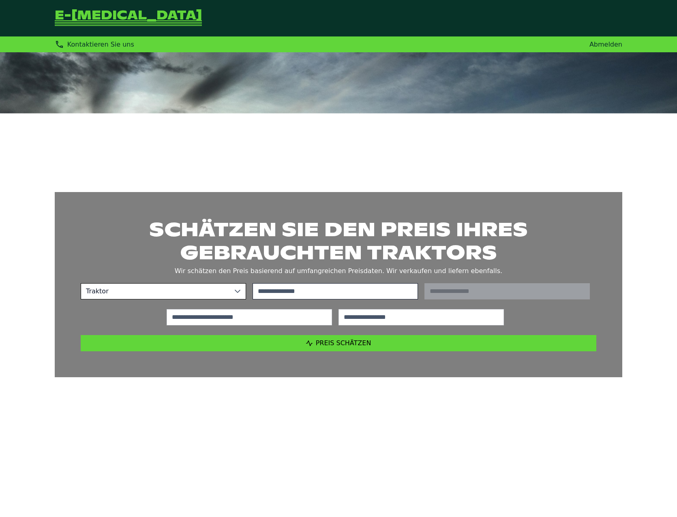  Describe the element at coordinates (155, 292) in the screenshot. I see `span: Traktor` at that location.